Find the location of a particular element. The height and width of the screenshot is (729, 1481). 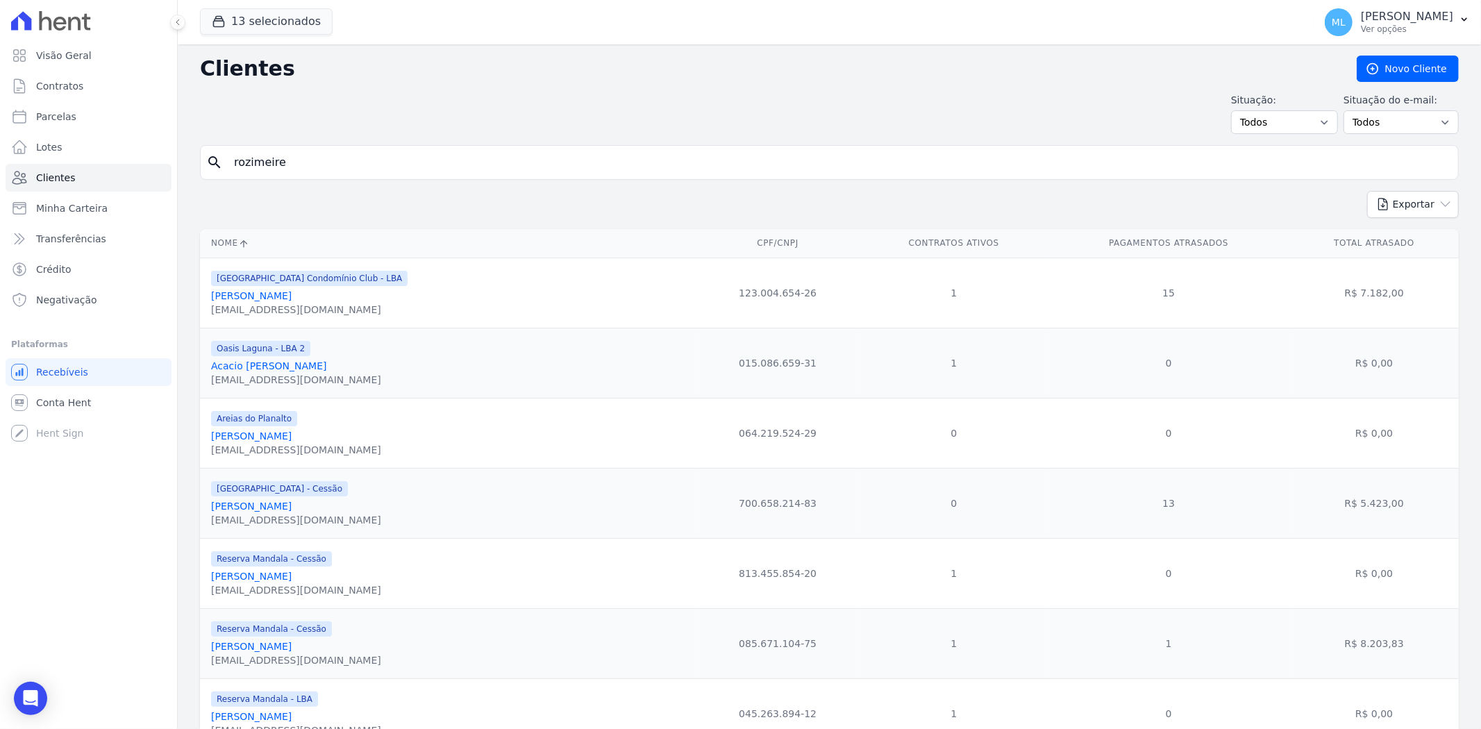

th: Total Atrasado is located at coordinates (1374, 243).